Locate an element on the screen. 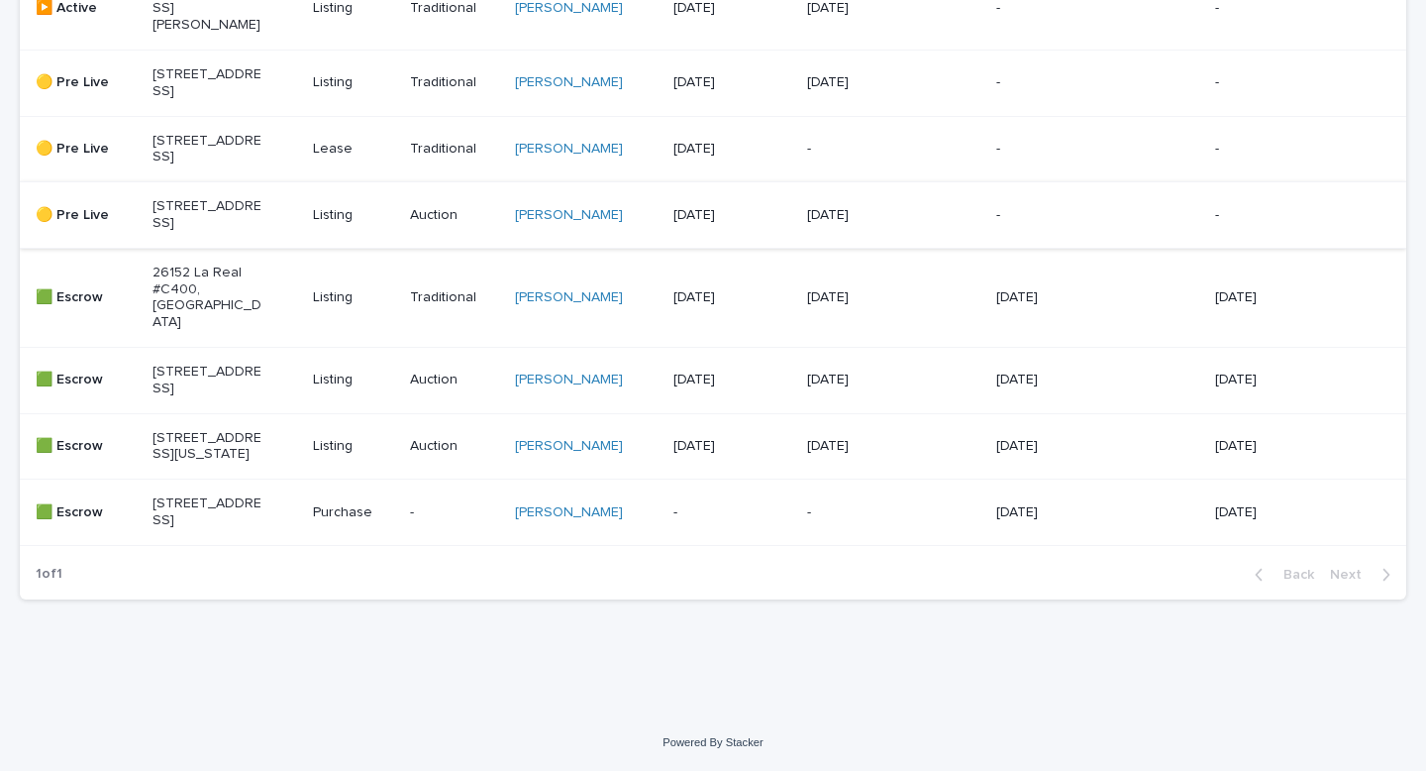 The height and width of the screenshot is (771, 1426). button: Next is located at coordinates (1364, 574).